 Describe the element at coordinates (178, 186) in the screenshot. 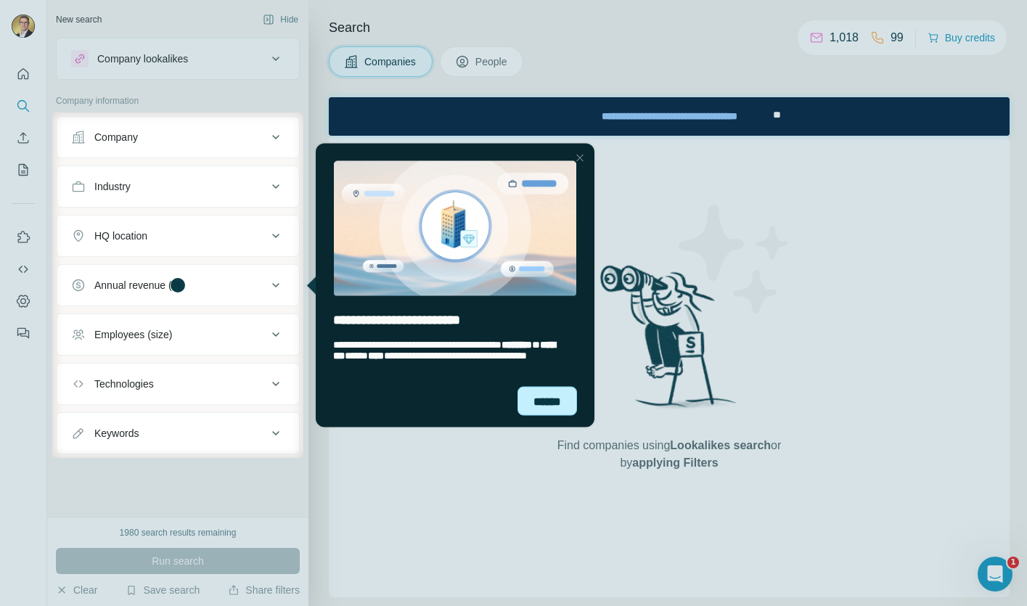

I see `button: Industry` at that location.